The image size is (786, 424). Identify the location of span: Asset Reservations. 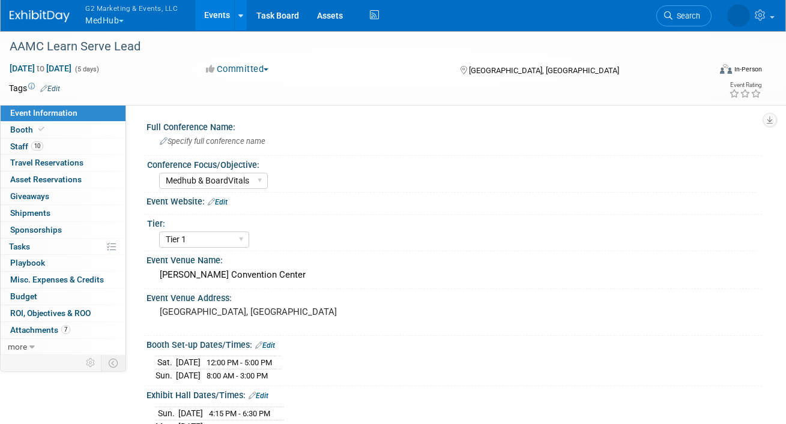
(46, 179).